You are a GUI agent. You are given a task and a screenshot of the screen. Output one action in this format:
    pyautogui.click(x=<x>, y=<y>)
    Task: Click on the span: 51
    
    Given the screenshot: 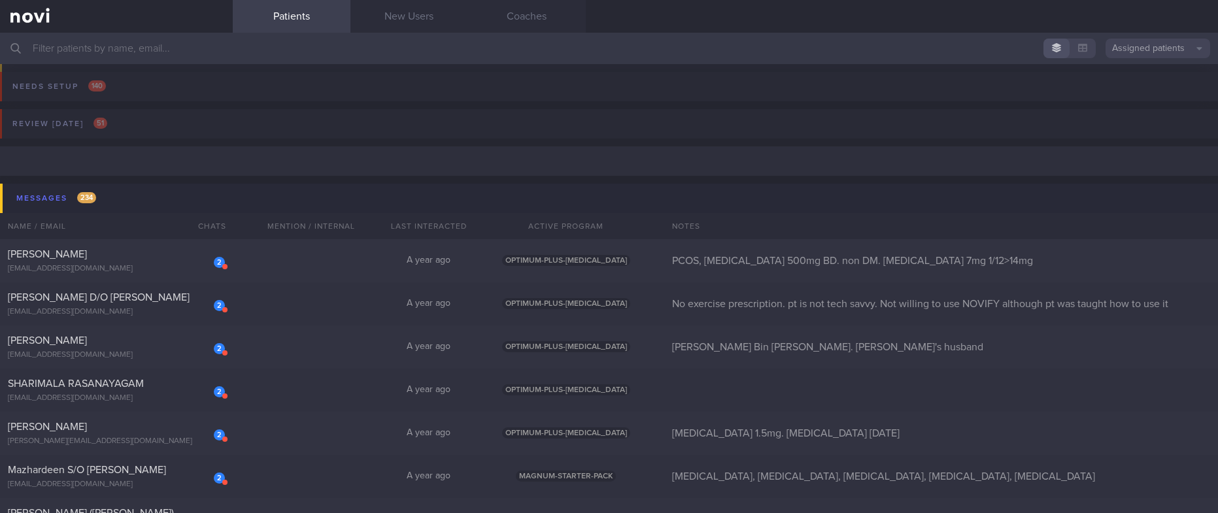 What is the action you would take?
    pyautogui.click(x=100, y=123)
    